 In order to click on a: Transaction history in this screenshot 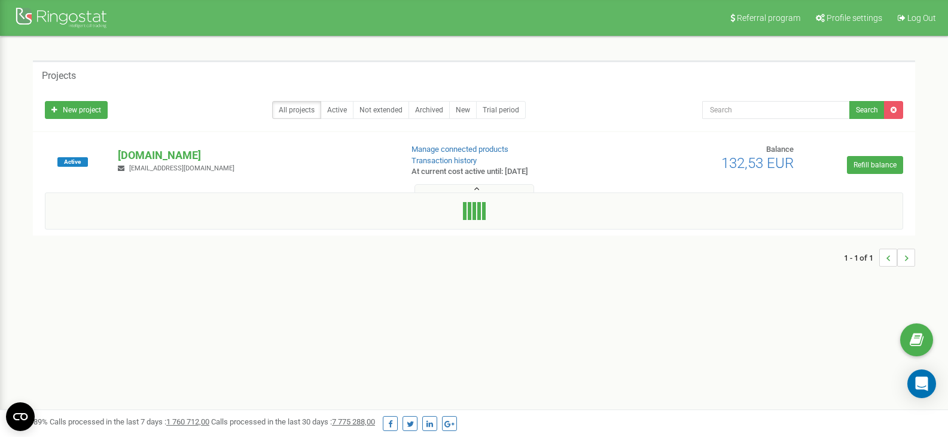, I will do `click(444, 160)`.